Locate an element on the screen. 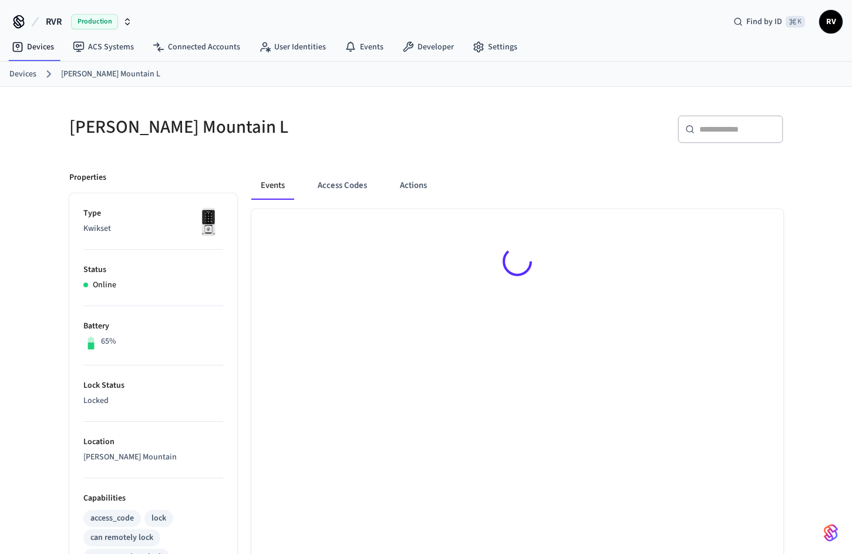 The image size is (852, 554). a: User Identities is located at coordinates (292, 47).